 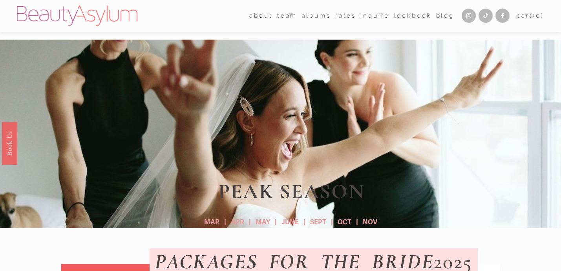 I want to click on a: Lookbook, so click(x=413, y=16).